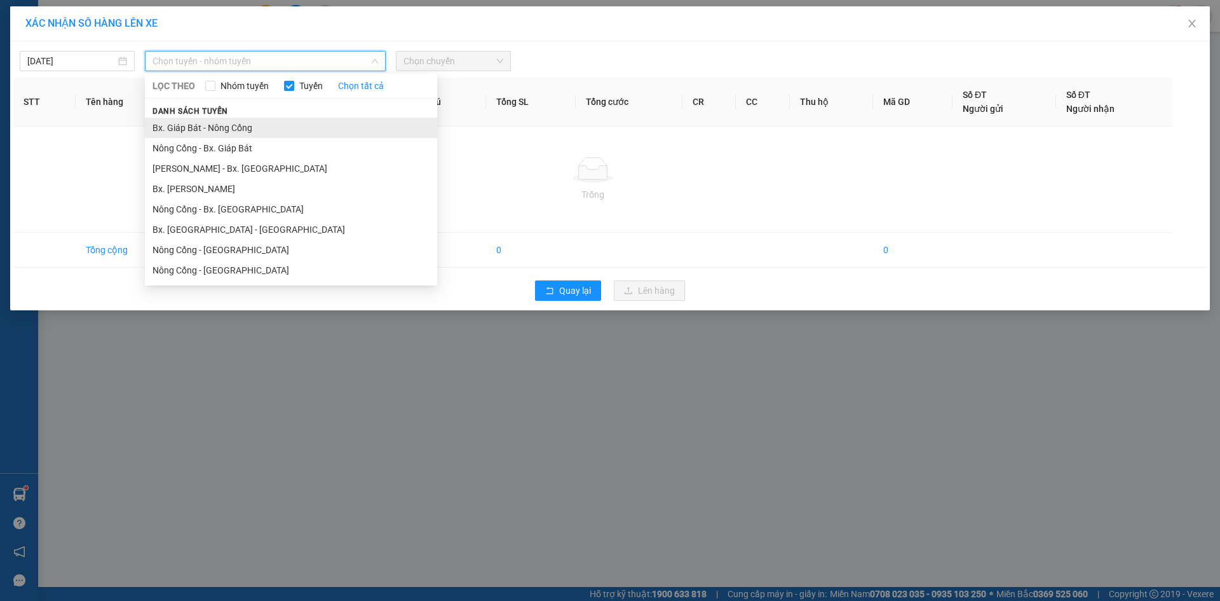  What do you see at coordinates (531, 102) in the screenshot?
I see `th: Tổng SL` at bounding box center [531, 102].